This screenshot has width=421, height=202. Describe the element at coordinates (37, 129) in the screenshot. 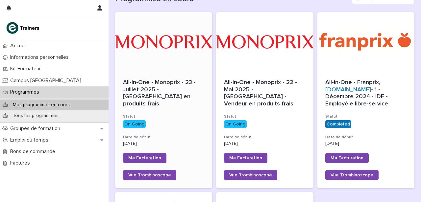

I see `p: Groupes de formation` at that location.